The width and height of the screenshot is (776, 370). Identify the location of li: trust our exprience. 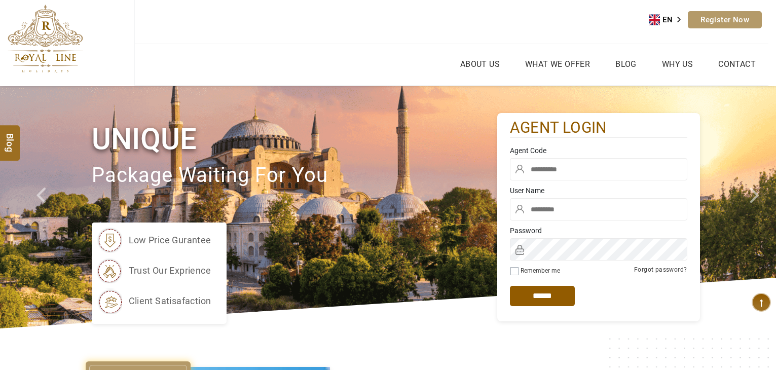
(154, 271).